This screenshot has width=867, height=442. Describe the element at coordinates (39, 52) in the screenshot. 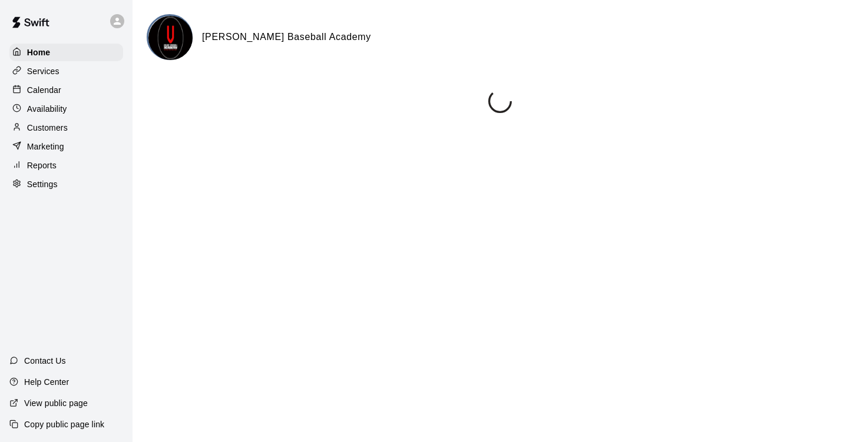

I see `p: Home` at that location.